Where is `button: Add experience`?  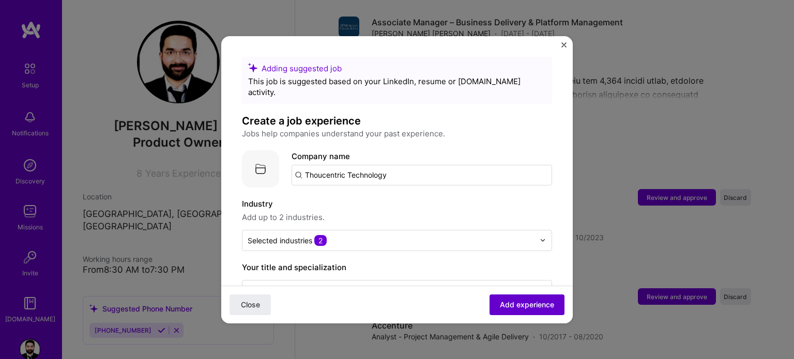 button: Add experience is located at coordinates (527, 304).